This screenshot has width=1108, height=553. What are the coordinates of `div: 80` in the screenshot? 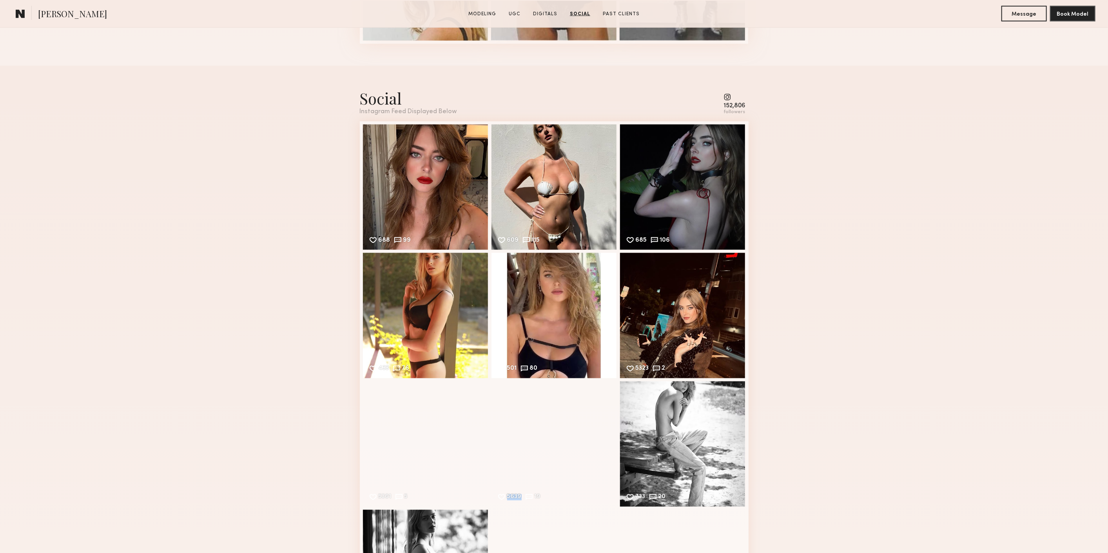 It's located at (534, 370).